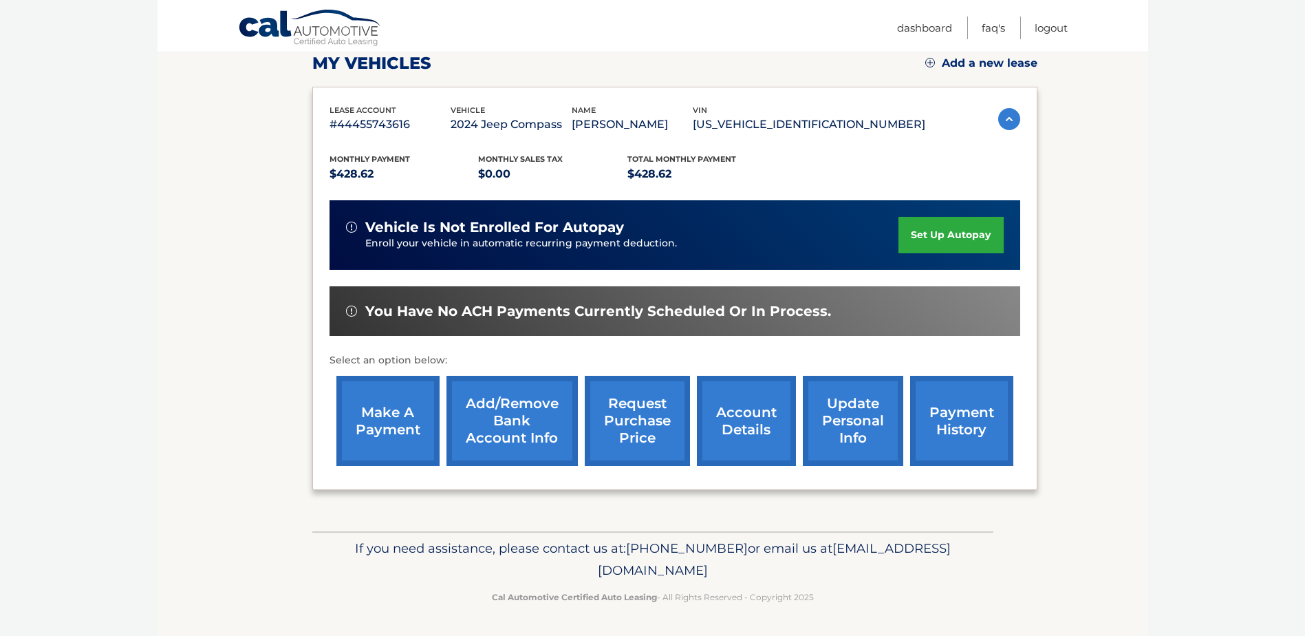 This screenshot has height=636, width=1305. I want to click on p: 2024 Jeep Compass, so click(511, 124).